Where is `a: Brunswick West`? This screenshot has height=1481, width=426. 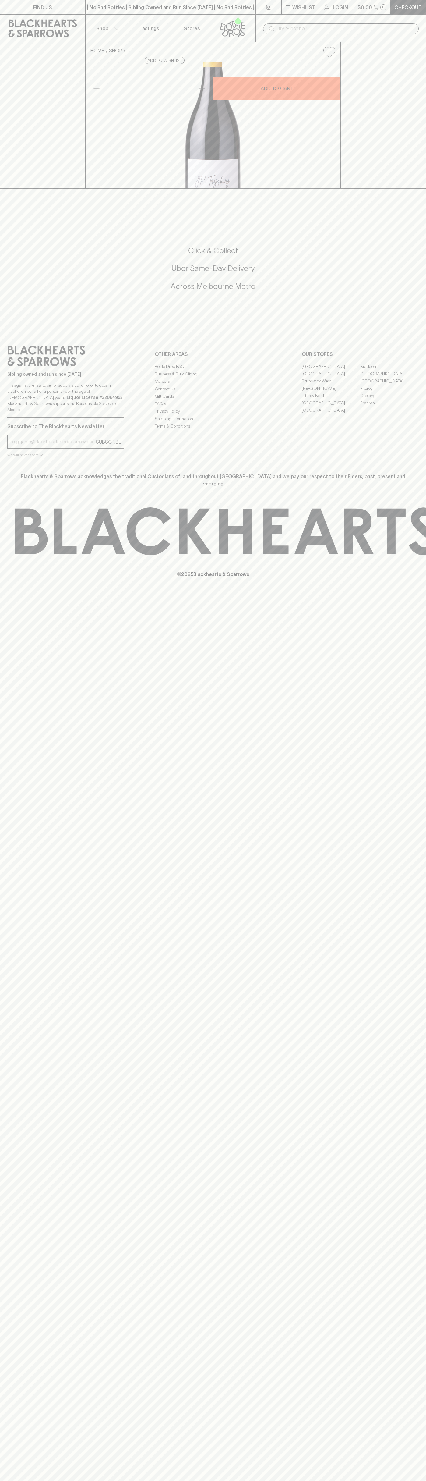
a: Brunswick West is located at coordinates (331, 381).